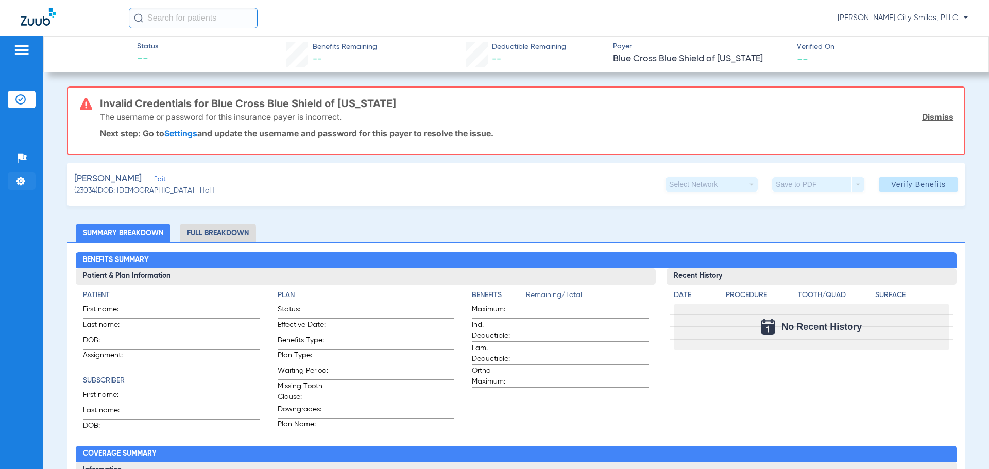  What do you see at coordinates (123, 233) in the screenshot?
I see `li: Summary Breakdown` at bounding box center [123, 233].